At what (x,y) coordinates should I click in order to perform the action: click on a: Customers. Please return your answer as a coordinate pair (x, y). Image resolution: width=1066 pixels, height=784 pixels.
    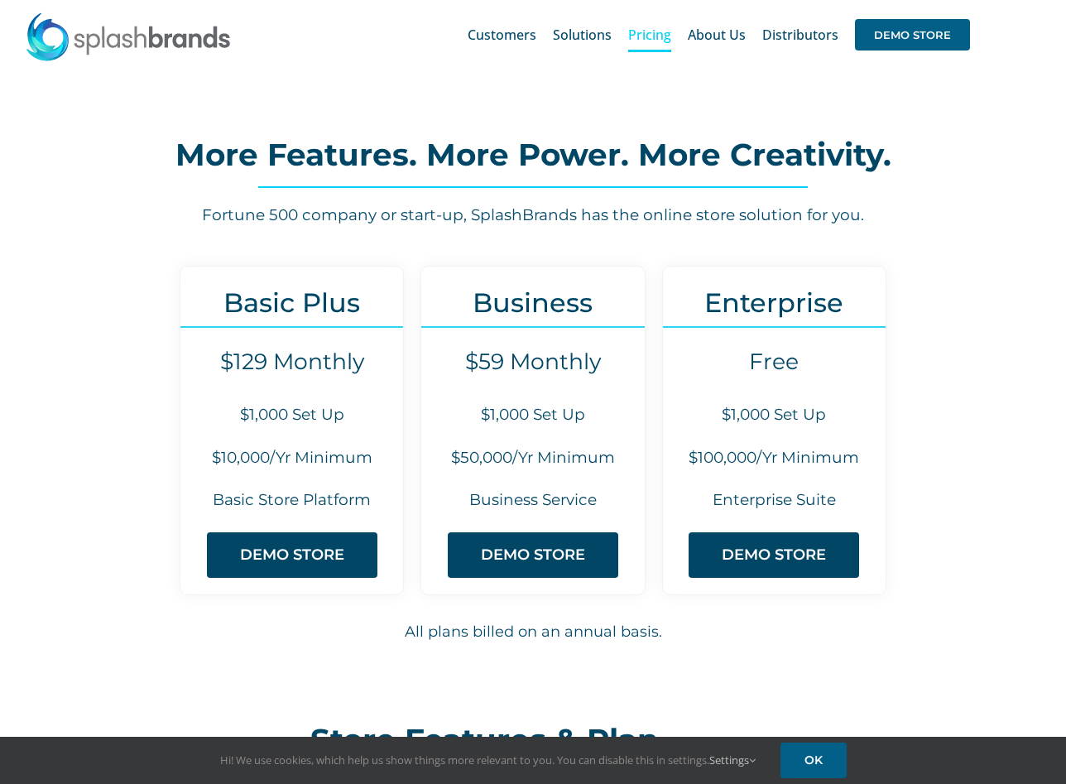
    Looking at the image, I should click on (501, 35).